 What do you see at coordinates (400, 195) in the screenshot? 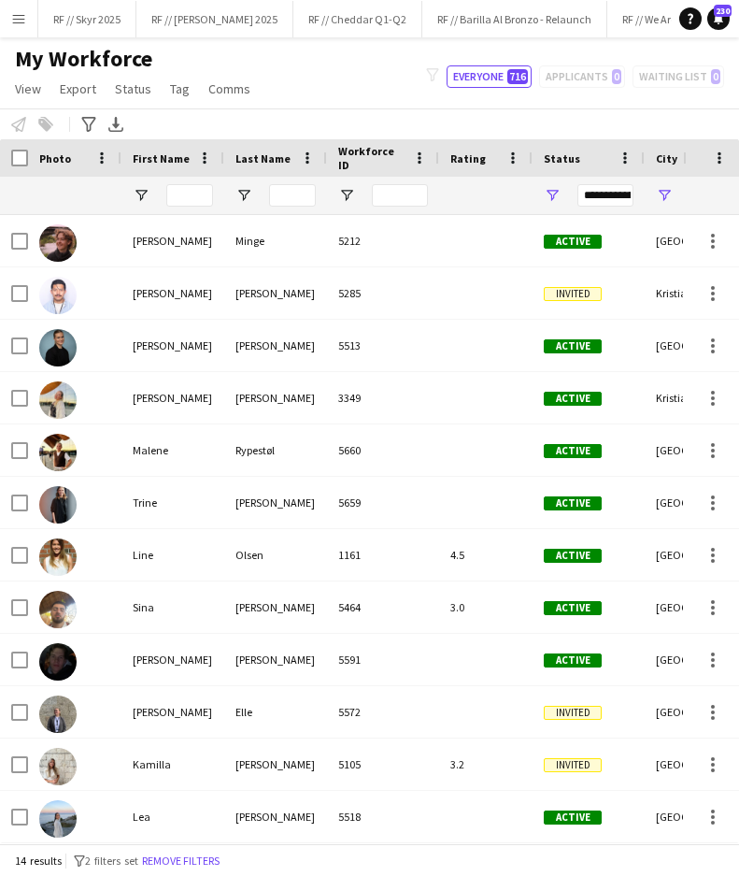
I see `input: Workforce ID Filter Input` at bounding box center [400, 195].